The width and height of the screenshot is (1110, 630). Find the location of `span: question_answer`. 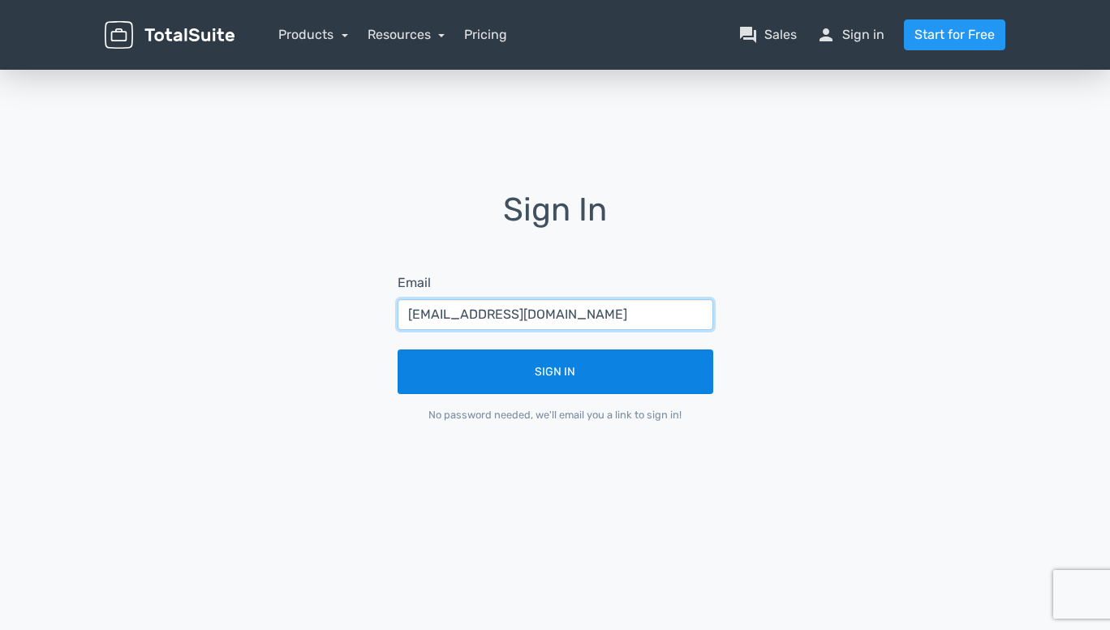

span: question_answer is located at coordinates (748, 35).